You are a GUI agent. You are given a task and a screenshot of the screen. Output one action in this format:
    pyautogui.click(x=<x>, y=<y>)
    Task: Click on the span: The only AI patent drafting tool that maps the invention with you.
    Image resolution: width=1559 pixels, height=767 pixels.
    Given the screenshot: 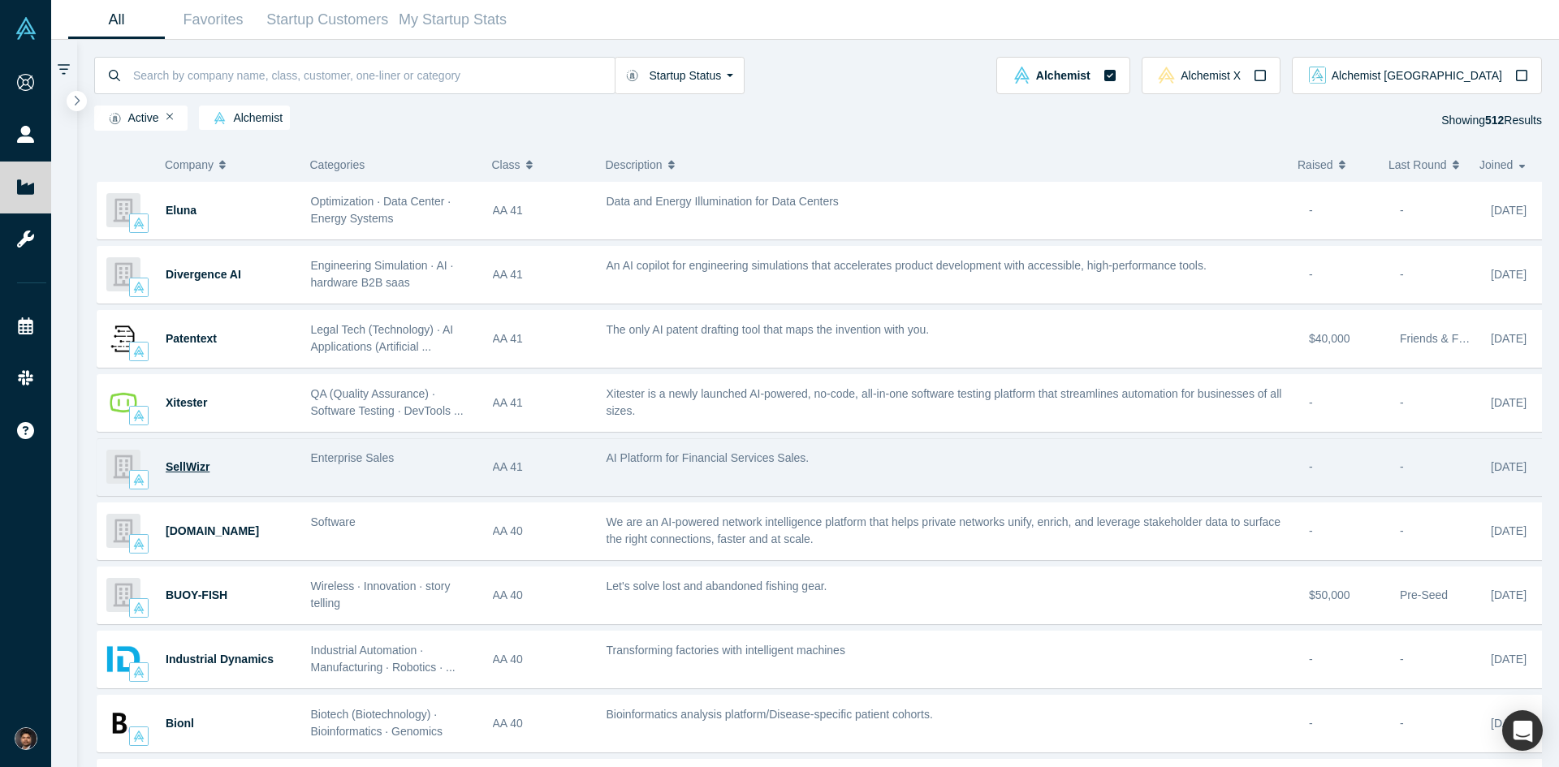 What is the action you would take?
    pyautogui.click(x=768, y=330)
    